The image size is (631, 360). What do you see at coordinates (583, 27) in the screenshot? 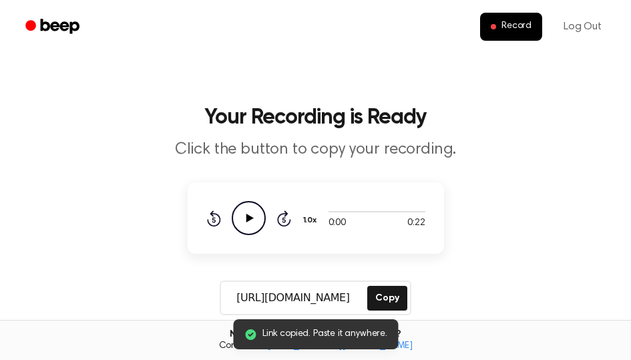
I see `a: Log Out` at bounding box center [583, 27].